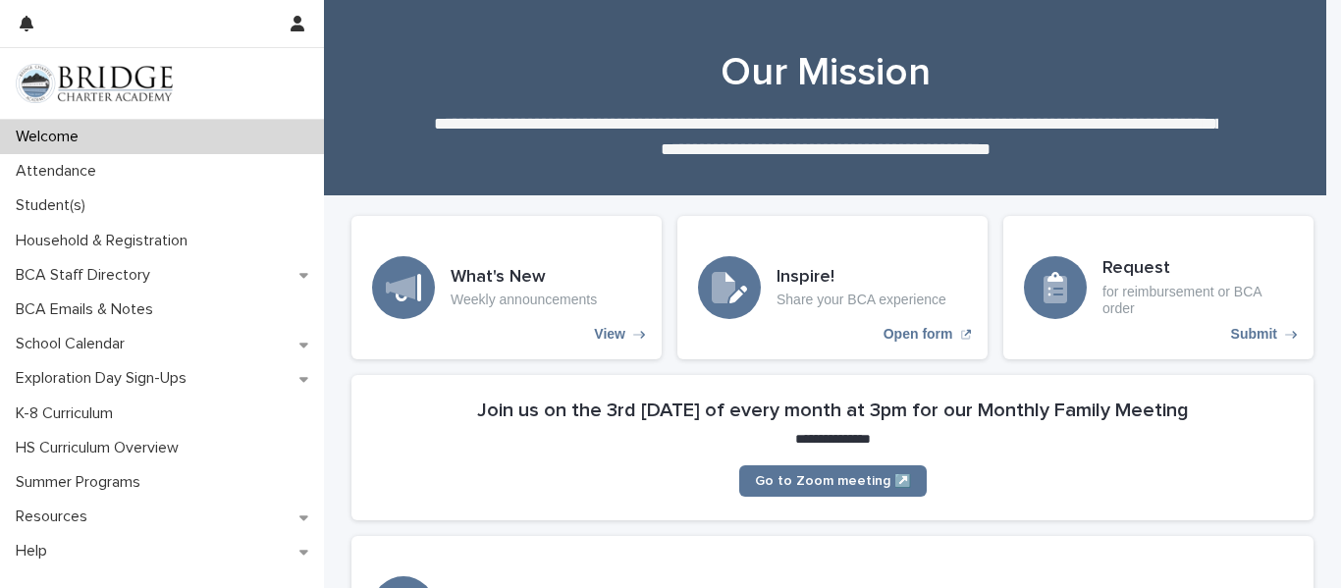 The height and width of the screenshot is (588, 1341). What do you see at coordinates (523, 299) in the screenshot?
I see `p: Weekly announcements` at bounding box center [523, 299].